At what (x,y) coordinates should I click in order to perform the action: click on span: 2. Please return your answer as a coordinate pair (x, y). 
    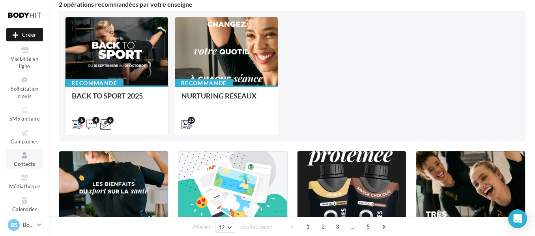
    Looking at the image, I should click on (323, 227).